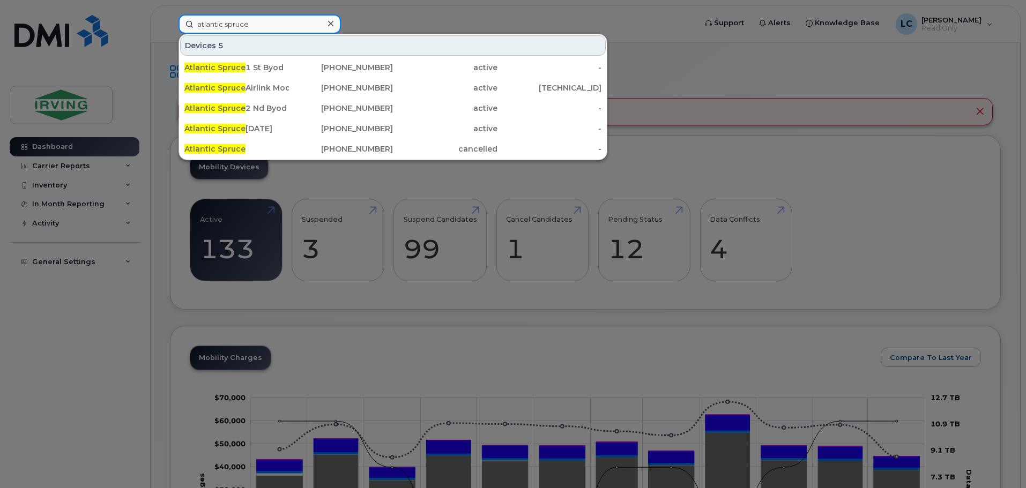  Describe the element at coordinates (221, 46) in the screenshot. I see `span: 5` at that location.